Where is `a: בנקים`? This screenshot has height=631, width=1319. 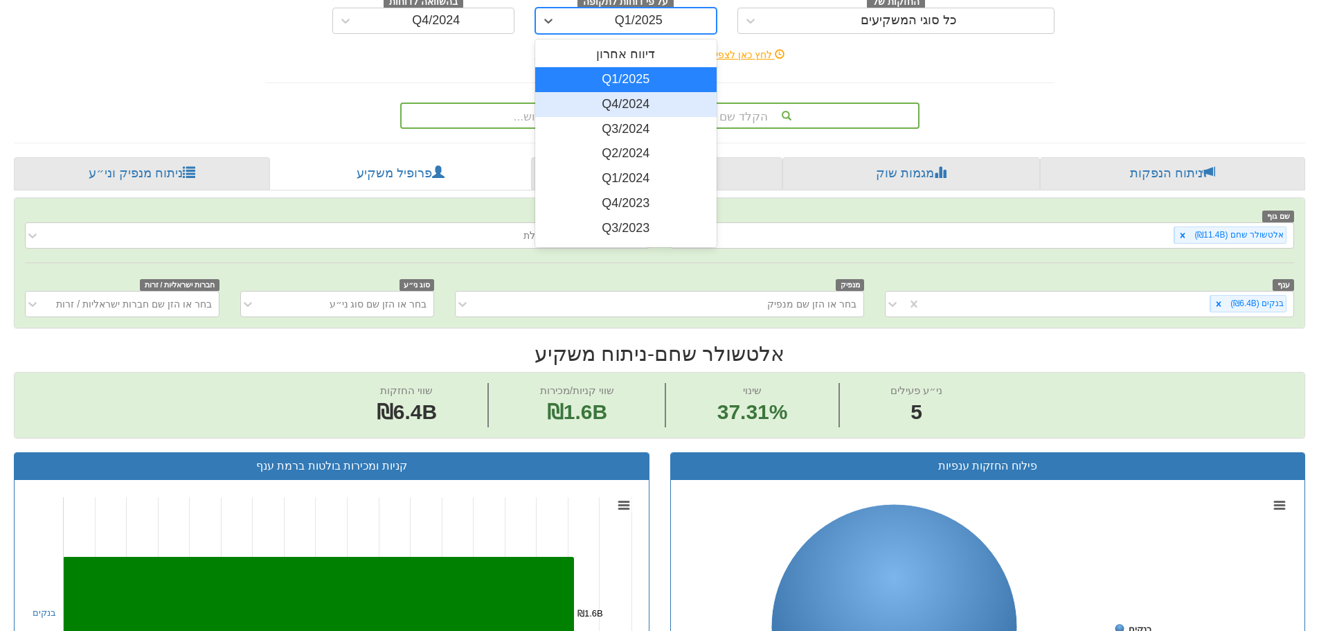 a: בנקים is located at coordinates (44, 612).